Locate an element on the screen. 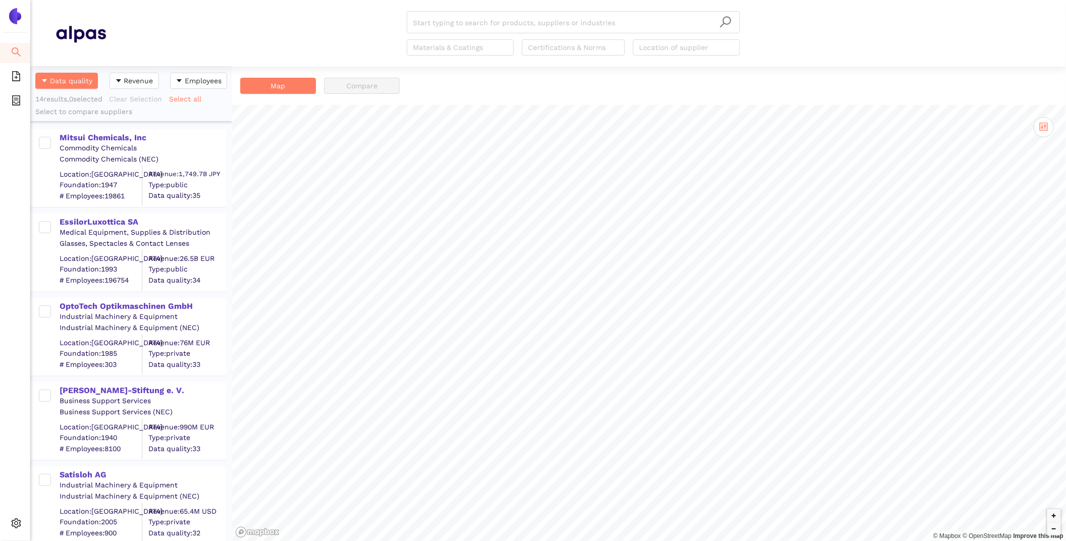  div: Glasses, Spectacles & Contact Lenses is located at coordinates (142, 244).